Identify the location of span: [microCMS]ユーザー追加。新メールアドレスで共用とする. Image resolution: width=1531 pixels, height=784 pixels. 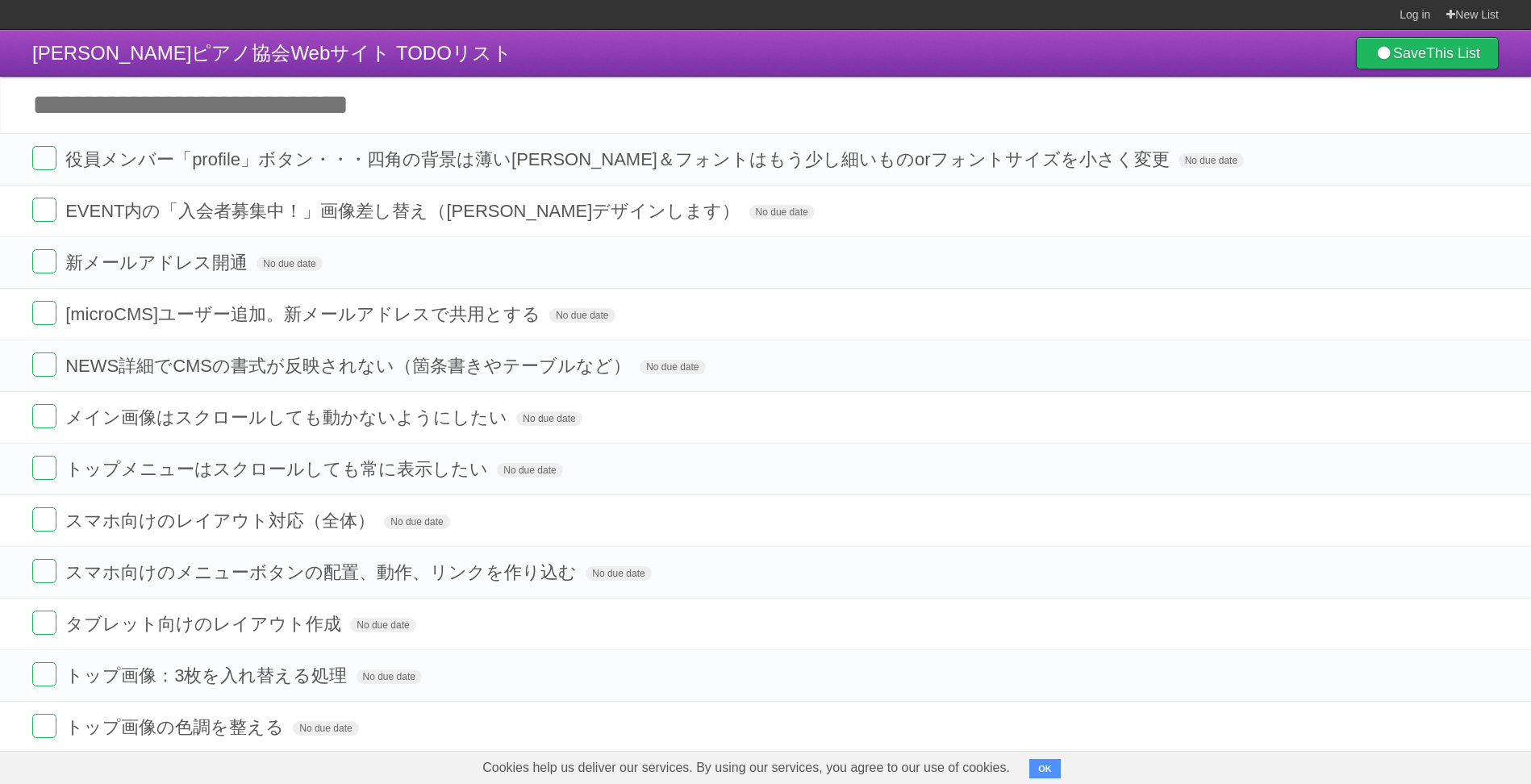
(305, 313).